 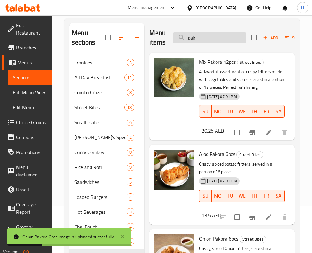 What do you see at coordinates (129, 77) in the screenshot?
I see `span: 12` at bounding box center [129, 77].